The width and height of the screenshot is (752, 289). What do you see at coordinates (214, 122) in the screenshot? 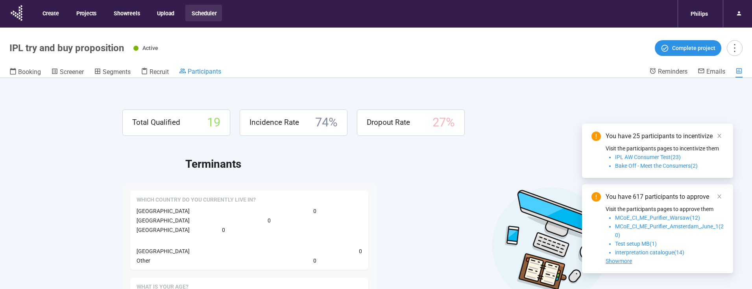
I see `span: 19` at bounding box center [214, 122].